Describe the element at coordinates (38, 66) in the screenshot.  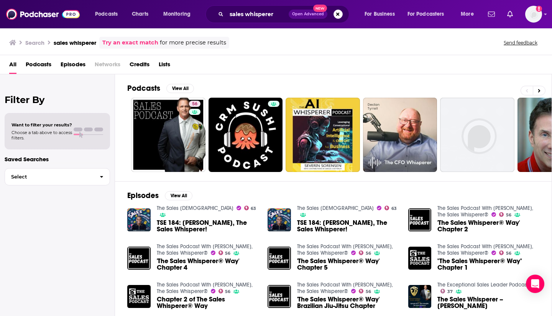
I see `a: Podcasts` at that location.